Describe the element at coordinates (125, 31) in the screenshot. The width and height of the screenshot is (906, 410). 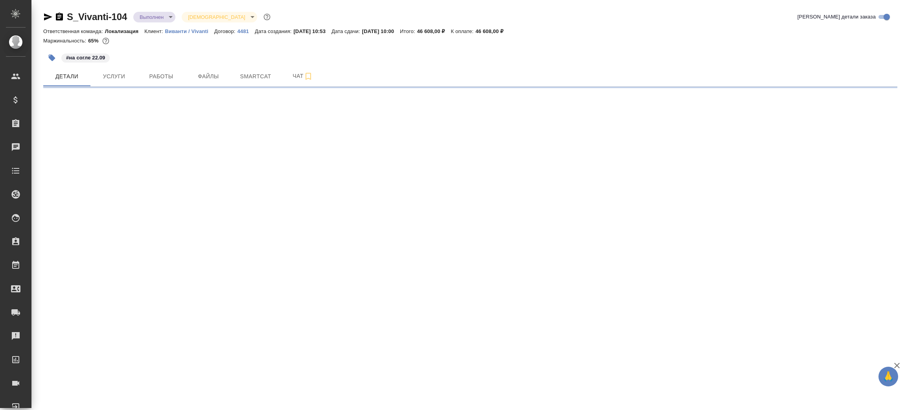
I see `p: Локализация` at that location.